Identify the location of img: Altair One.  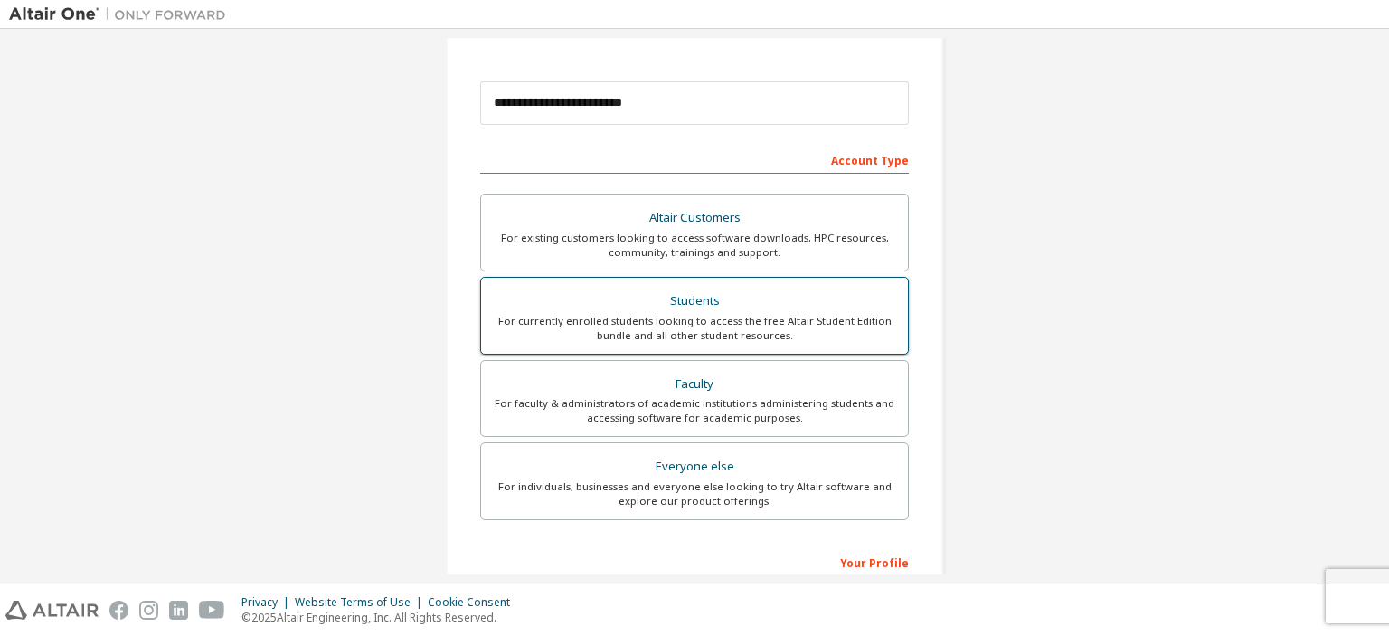
(122, 14).